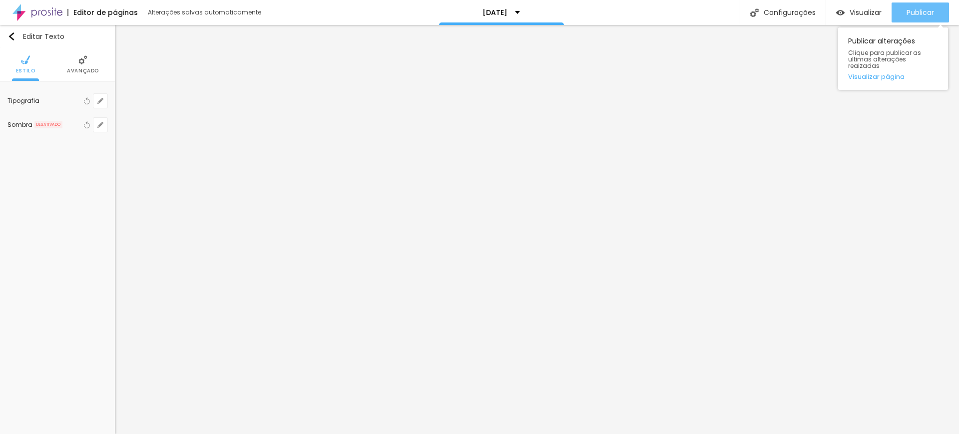 The height and width of the screenshot is (434, 959). I want to click on span: Avançado, so click(83, 71).